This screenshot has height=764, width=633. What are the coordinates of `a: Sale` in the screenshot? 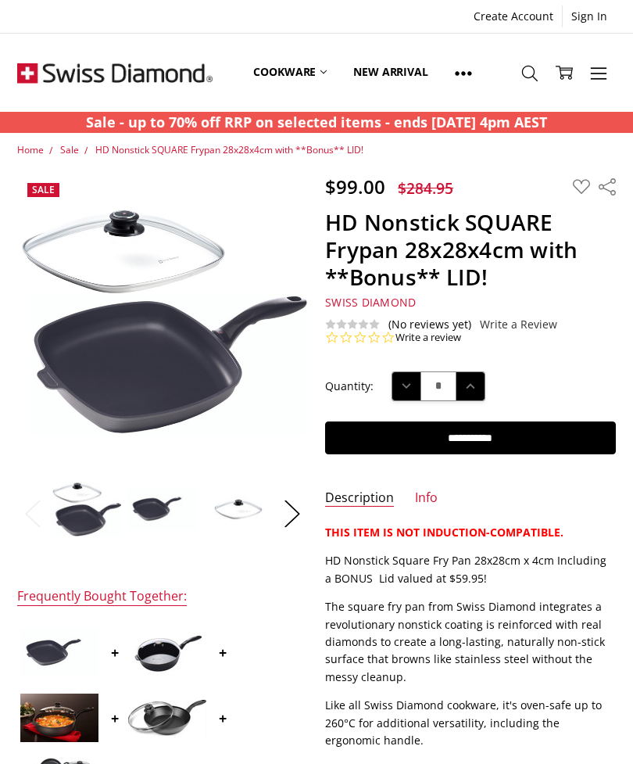 It's located at (70, 149).